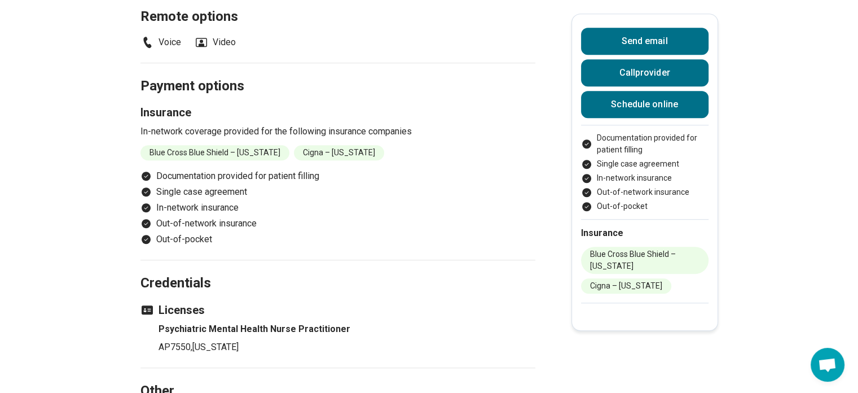  I want to click on p: AP7550, so click(347, 347).